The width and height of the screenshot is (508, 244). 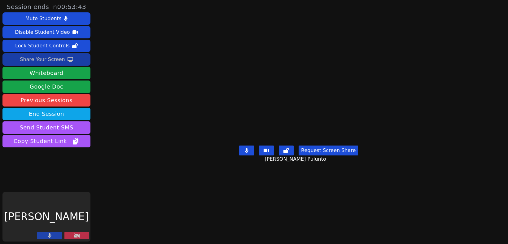 I want to click on div: Share Your Screen, so click(x=42, y=59).